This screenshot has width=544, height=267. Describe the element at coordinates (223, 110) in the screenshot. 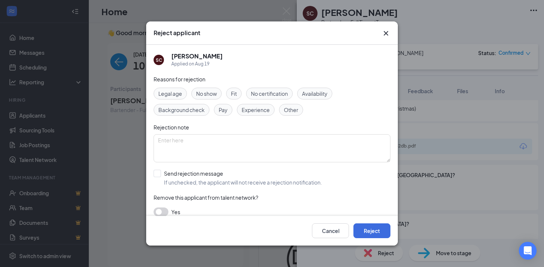

I see `span: Pay` at that location.